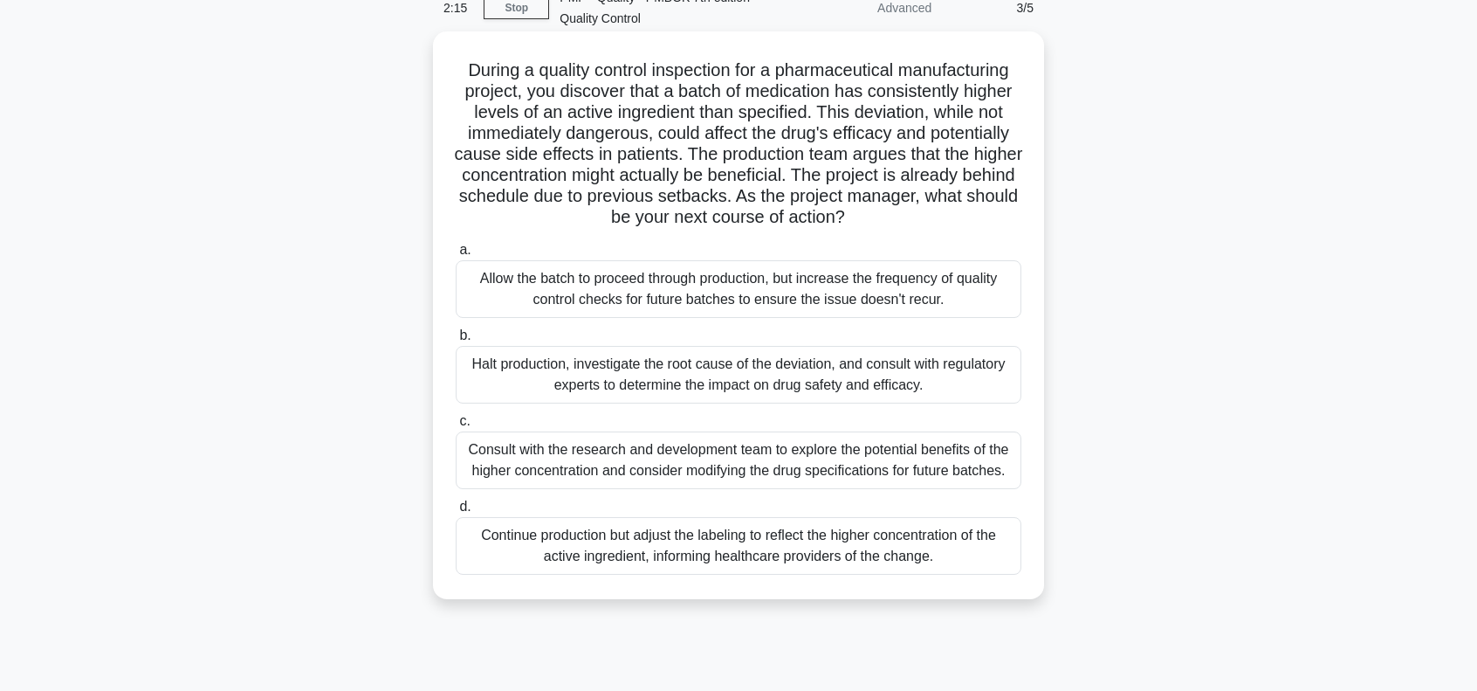 Image resolution: width=1477 pixels, height=691 pixels. I want to click on span: b., so click(464, 334).